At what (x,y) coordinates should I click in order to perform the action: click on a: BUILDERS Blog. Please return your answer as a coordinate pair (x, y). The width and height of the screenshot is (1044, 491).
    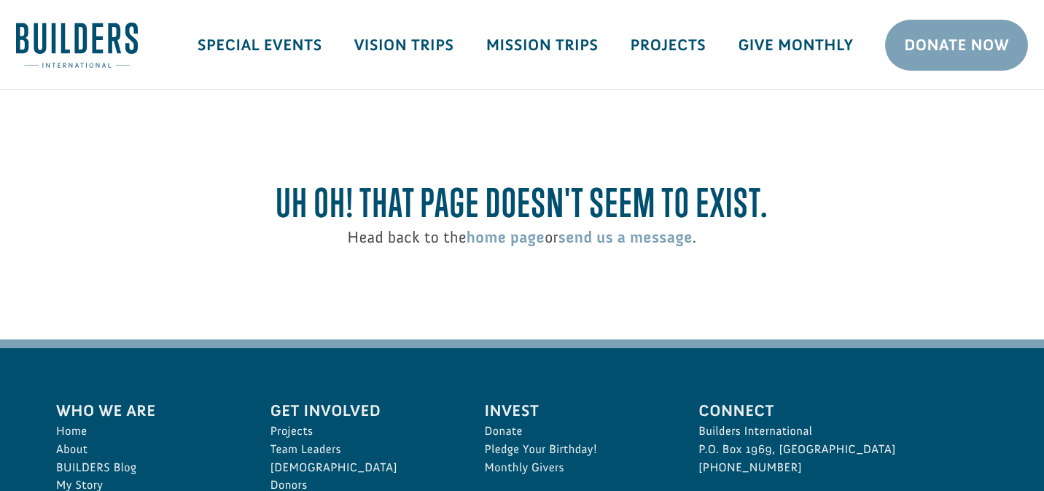
    Looking at the image, I should click on (147, 468).